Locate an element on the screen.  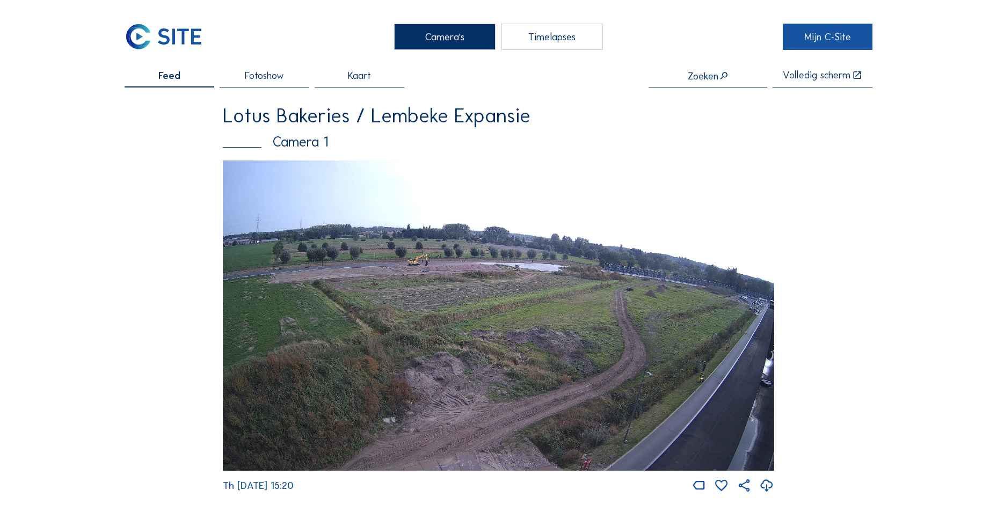
span: Kaart is located at coordinates (359, 76).